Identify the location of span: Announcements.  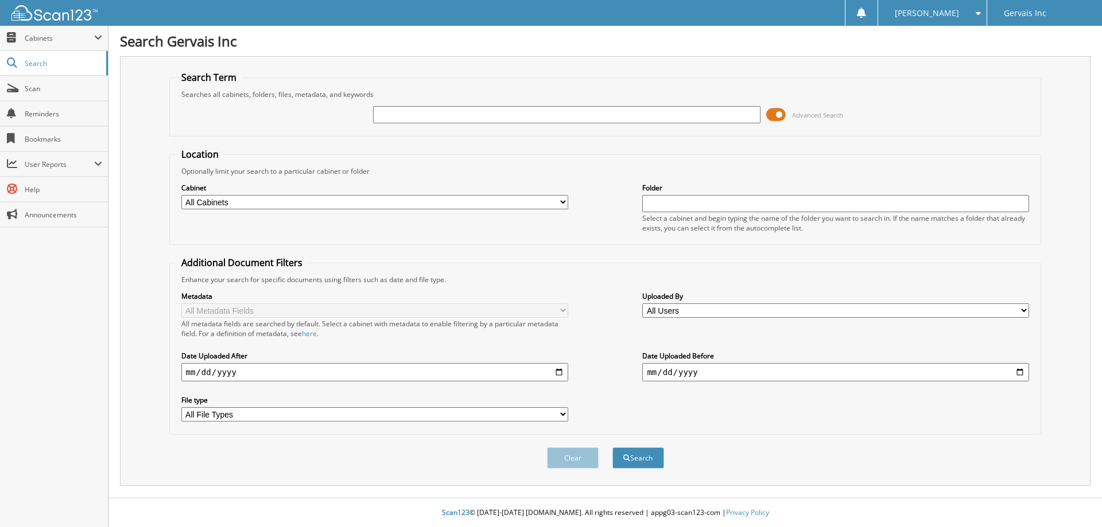
(63, 215).